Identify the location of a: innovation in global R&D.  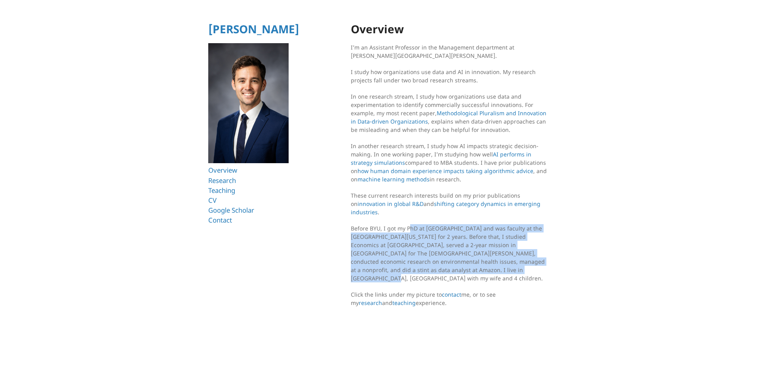
(390, 203).